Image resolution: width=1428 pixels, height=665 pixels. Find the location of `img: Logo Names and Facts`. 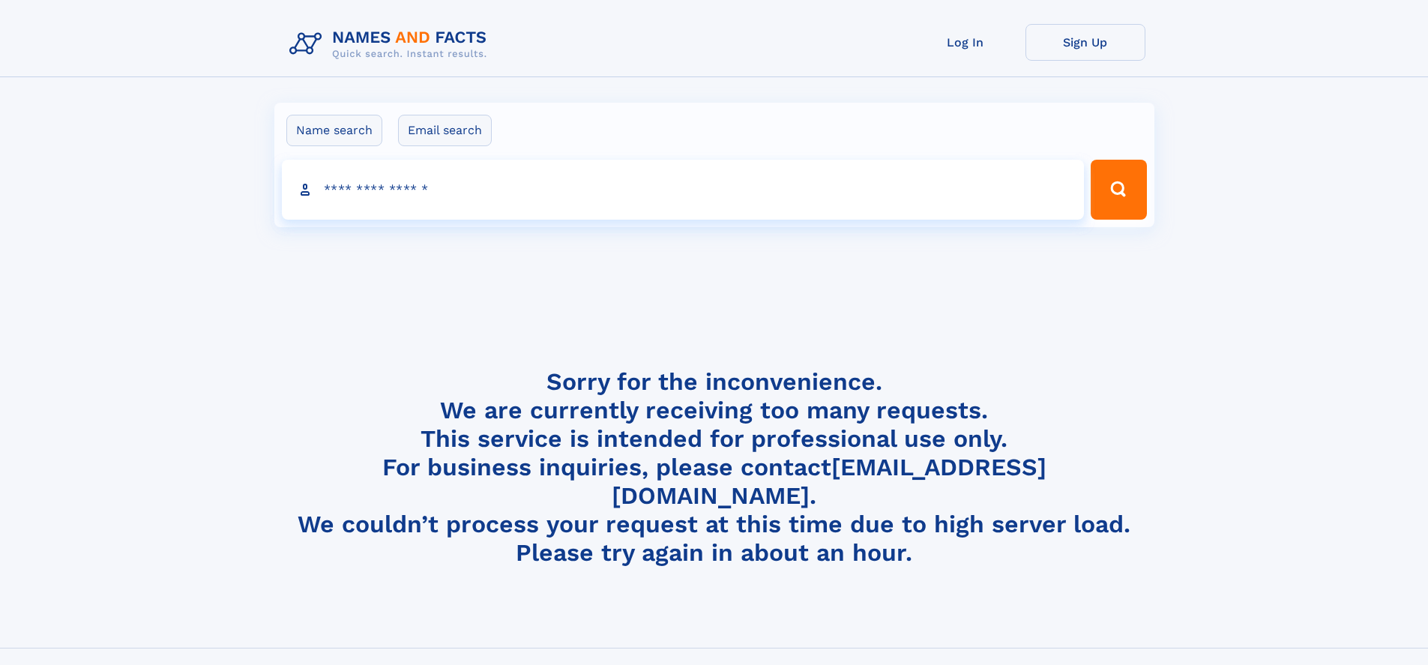

img: Logo Names and Facts is located at coordinates (391, 44).